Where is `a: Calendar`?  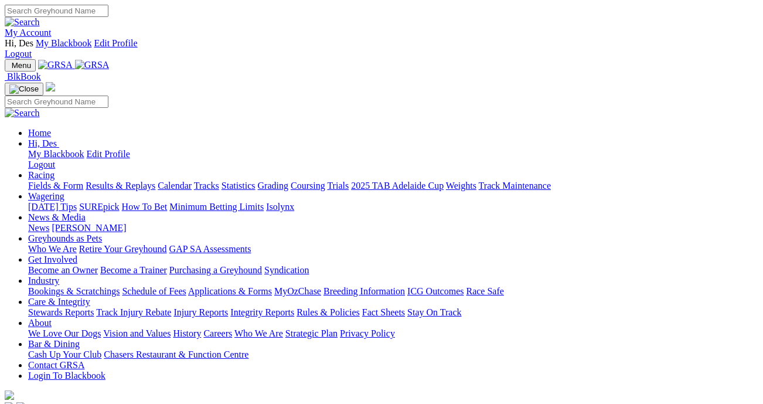 a: Calendar is located at coordinates (175, 185).